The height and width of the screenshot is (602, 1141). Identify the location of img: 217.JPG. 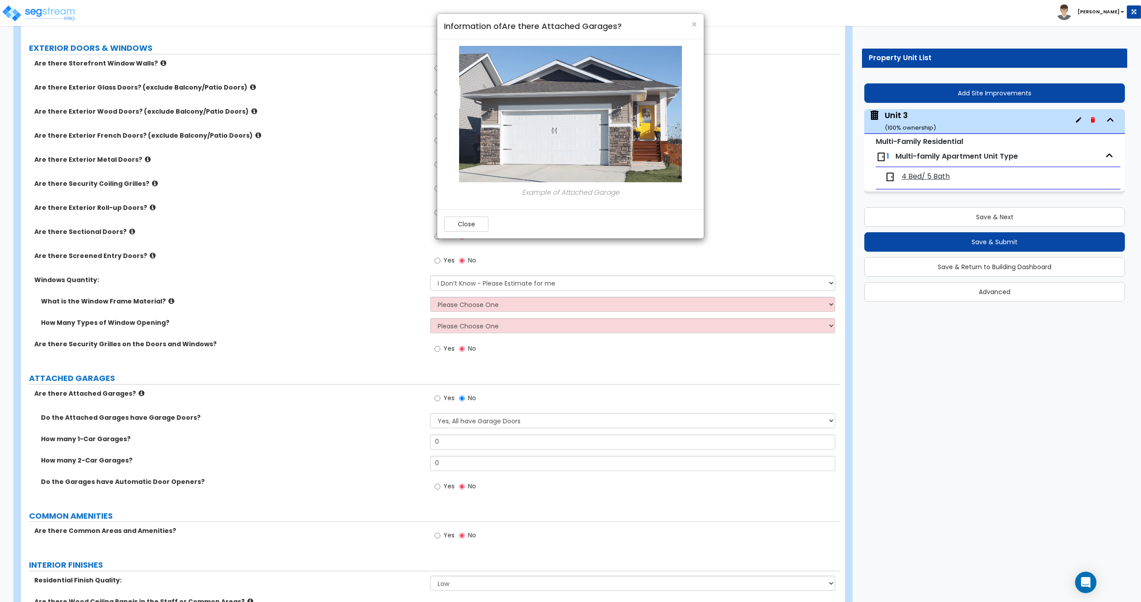
(570, 114).